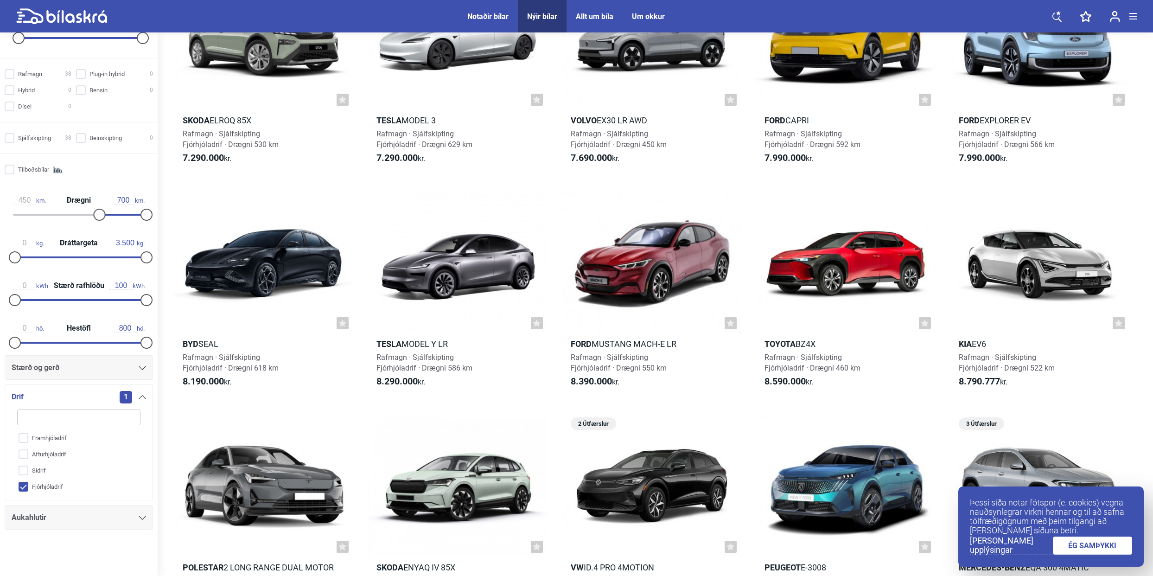 The width and height of the screenshot is (1153, 576). What do you see at coordinates (424, 362) in the screenshot?
I see `span: Rafmagn · Sjálfskipting Fjórhjóladrif · Drægni 586 km` at bounding box center [424, 362].